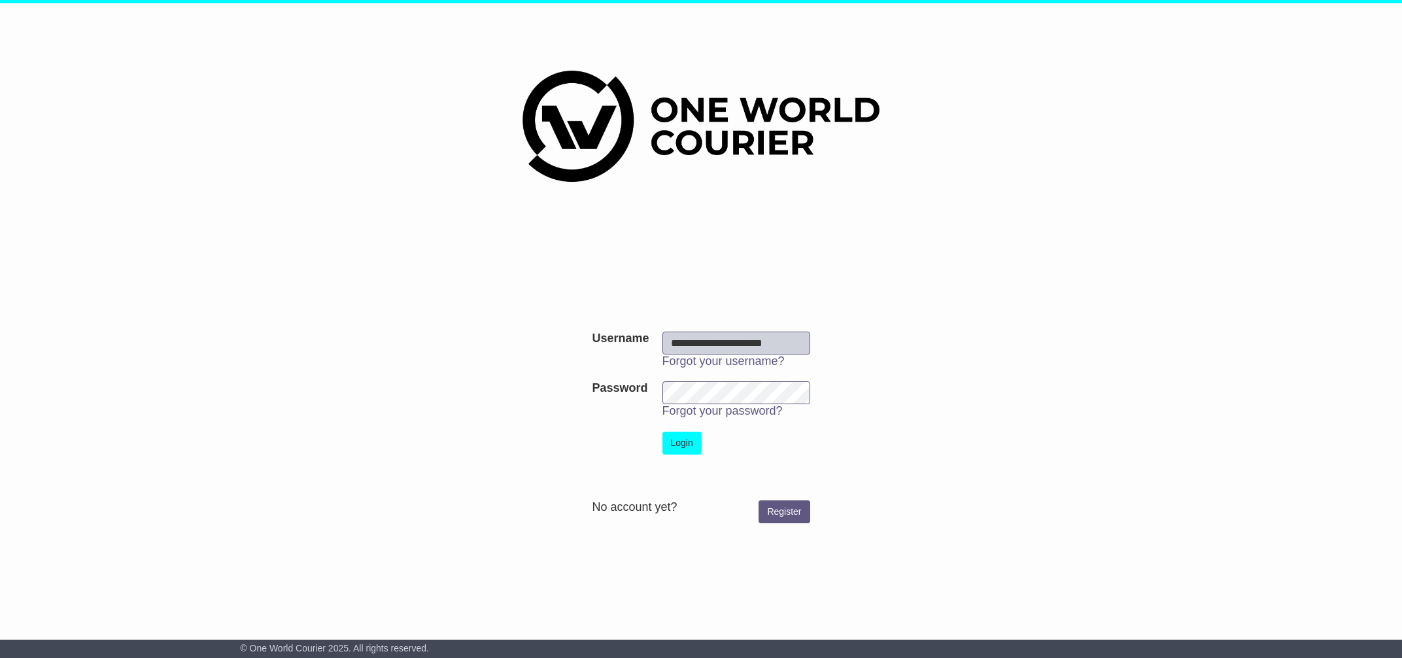  Describe the element at coordinates (784, 511) in the screenshot. I see `a: Register` at that location.